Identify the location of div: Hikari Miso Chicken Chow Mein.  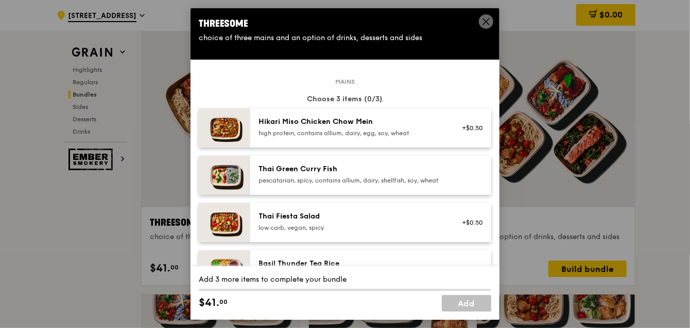
(350, 122).